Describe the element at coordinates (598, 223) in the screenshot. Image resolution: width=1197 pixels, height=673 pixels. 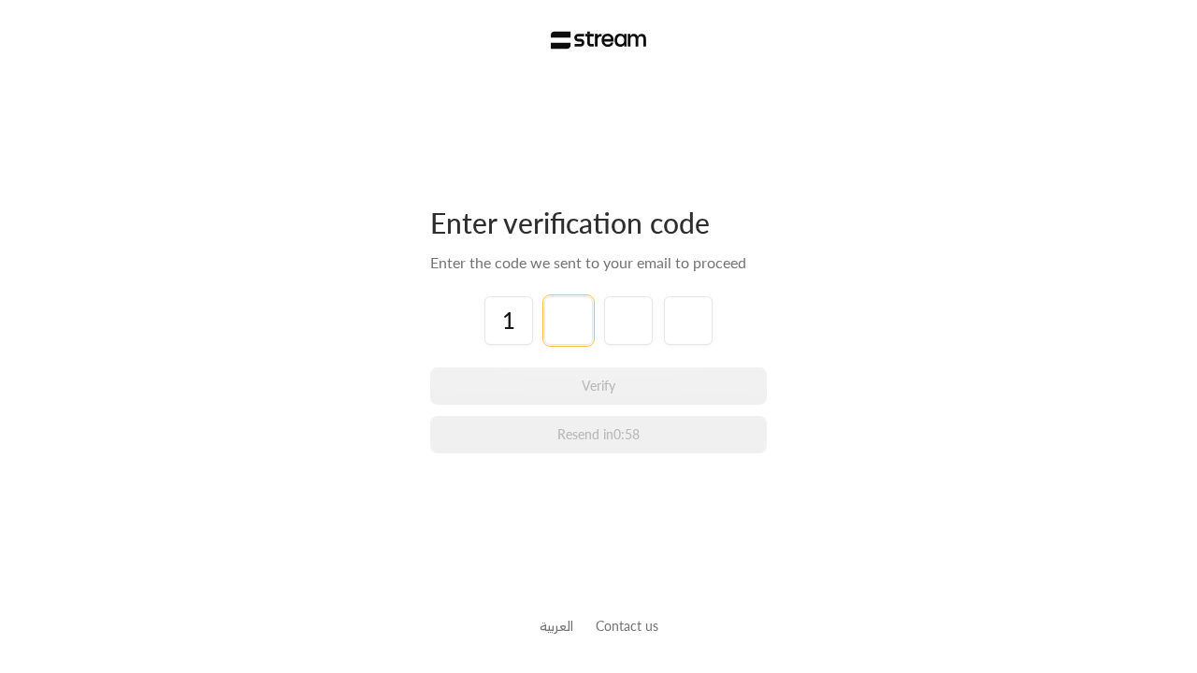
I see `div: Enter verification code` at that location.